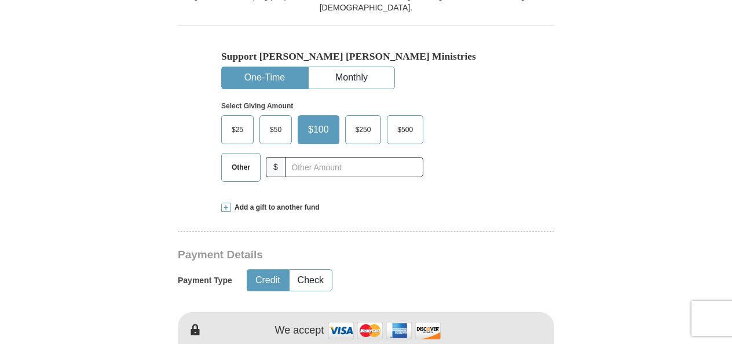 The width and height of the screenshot is (732, 344). I want to click on h4: We accept, so click(299, 331).